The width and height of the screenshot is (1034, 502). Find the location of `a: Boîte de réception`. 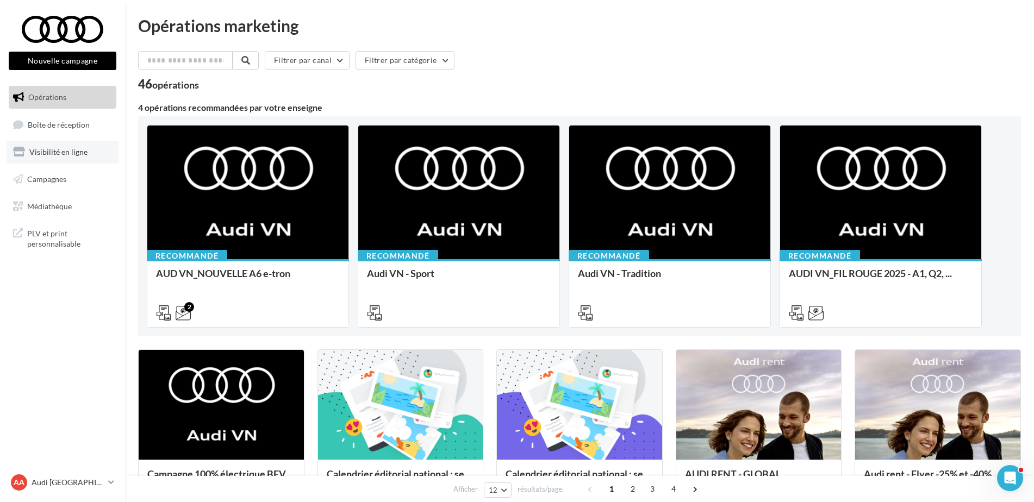

a: Boîte de réception is located at coordinates (63, 125).